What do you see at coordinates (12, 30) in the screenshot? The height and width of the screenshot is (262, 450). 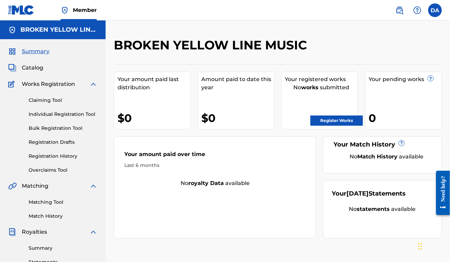 I see `img: Accounts` at bounding box center [12, 30].